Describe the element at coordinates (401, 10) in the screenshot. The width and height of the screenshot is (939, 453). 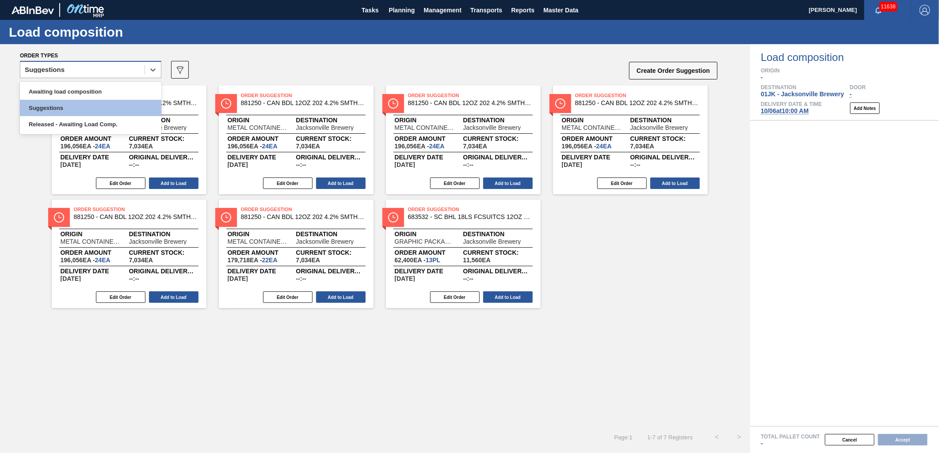
I see `span: Planning` at that location.